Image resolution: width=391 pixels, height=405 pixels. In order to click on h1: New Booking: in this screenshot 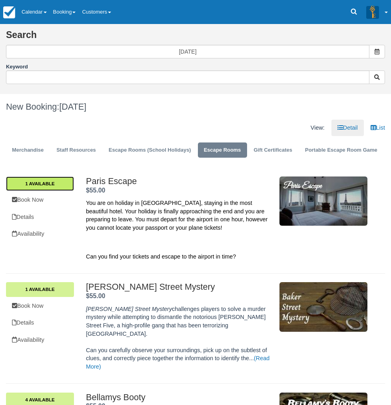, I will do `click(196, 107)`.